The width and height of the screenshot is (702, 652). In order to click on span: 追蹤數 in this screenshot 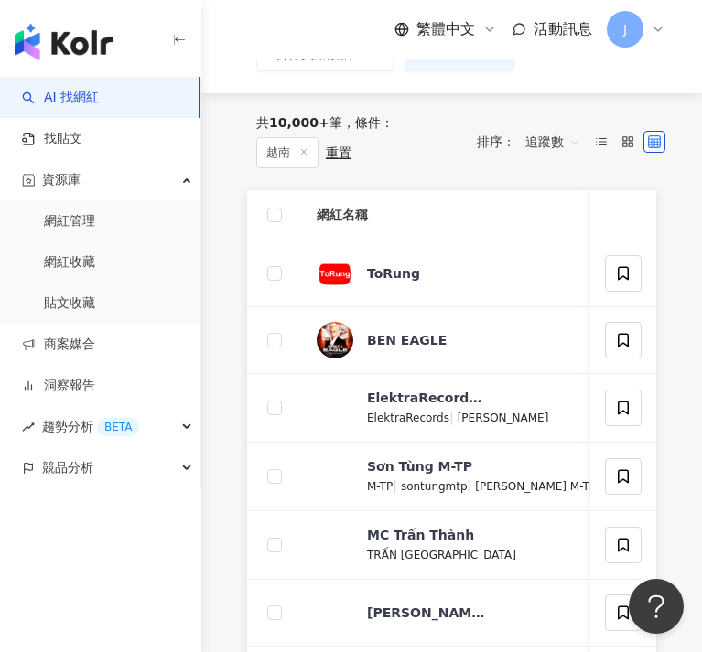, I will do `click(552, 142)`.